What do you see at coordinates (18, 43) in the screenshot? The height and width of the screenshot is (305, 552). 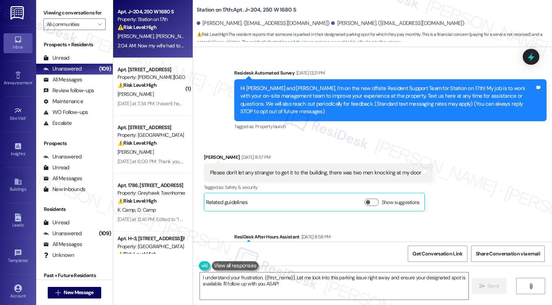 I see `a: Inbox` at bounding box center [18, 43].